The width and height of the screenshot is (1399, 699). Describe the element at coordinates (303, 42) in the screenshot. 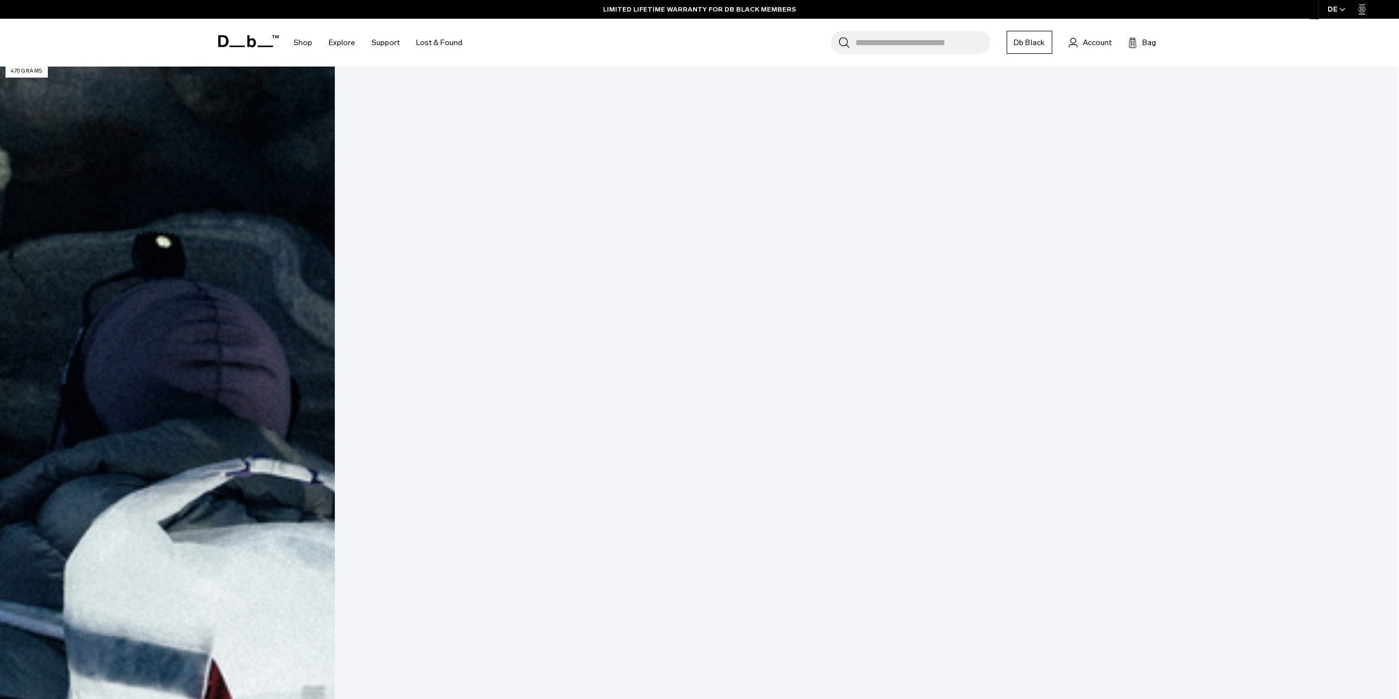

I see `a: Shop` at that location.